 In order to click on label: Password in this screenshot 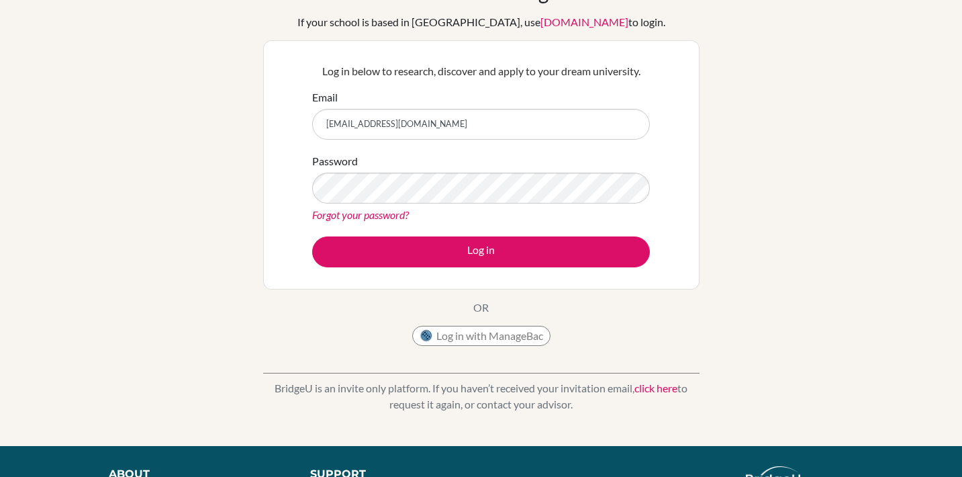, I will do `click(335, 161)`.